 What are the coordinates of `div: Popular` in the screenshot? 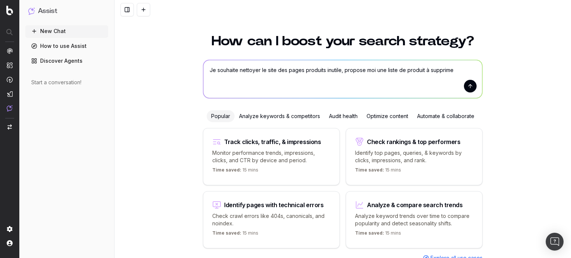 It's located at (220, 116).